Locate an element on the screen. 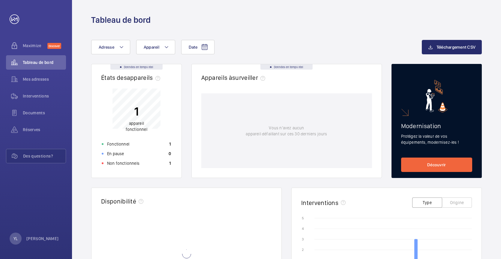 This screenshot has height=259, width=501. p: YL is located at coordinates (16, 239).